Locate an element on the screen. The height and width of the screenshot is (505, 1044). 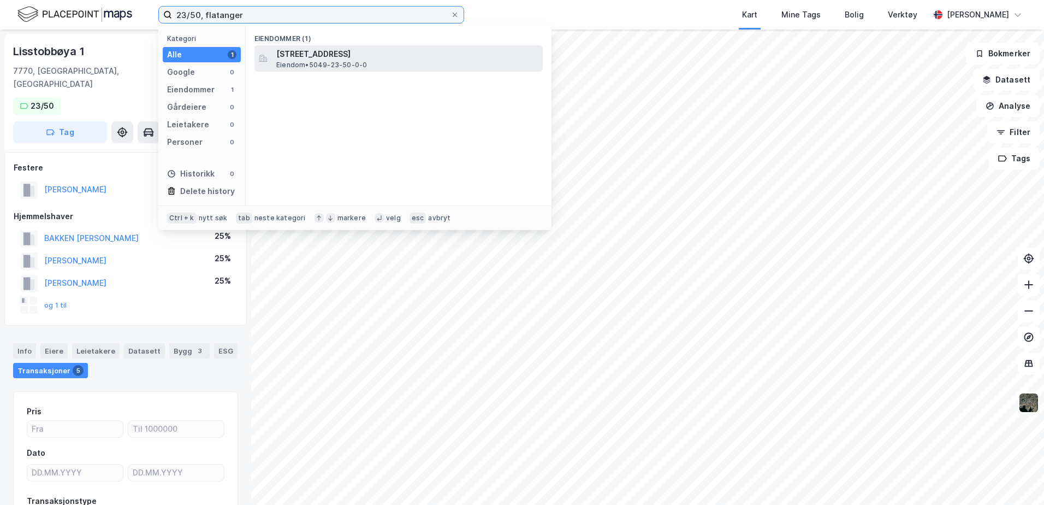
button: Datasett is located at coordinates (1007, 80).